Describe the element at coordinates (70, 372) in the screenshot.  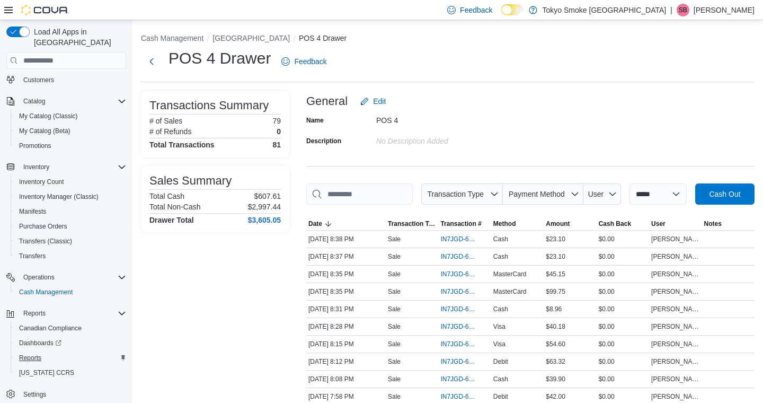
I see `span: Washington CCRS` at that location.